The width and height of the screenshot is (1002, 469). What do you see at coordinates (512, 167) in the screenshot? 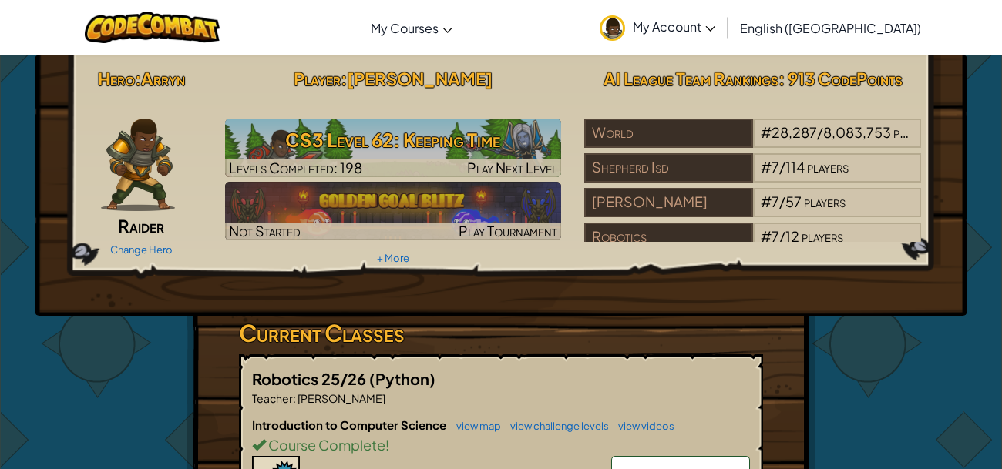
I see `span: Play Next Level` at bounding box center [512, 167].